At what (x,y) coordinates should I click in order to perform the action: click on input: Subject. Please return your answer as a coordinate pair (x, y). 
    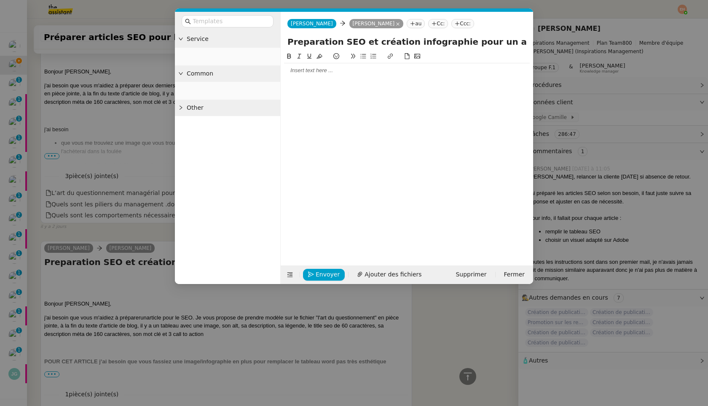
    Looking at the image, I should click on (407, 42).